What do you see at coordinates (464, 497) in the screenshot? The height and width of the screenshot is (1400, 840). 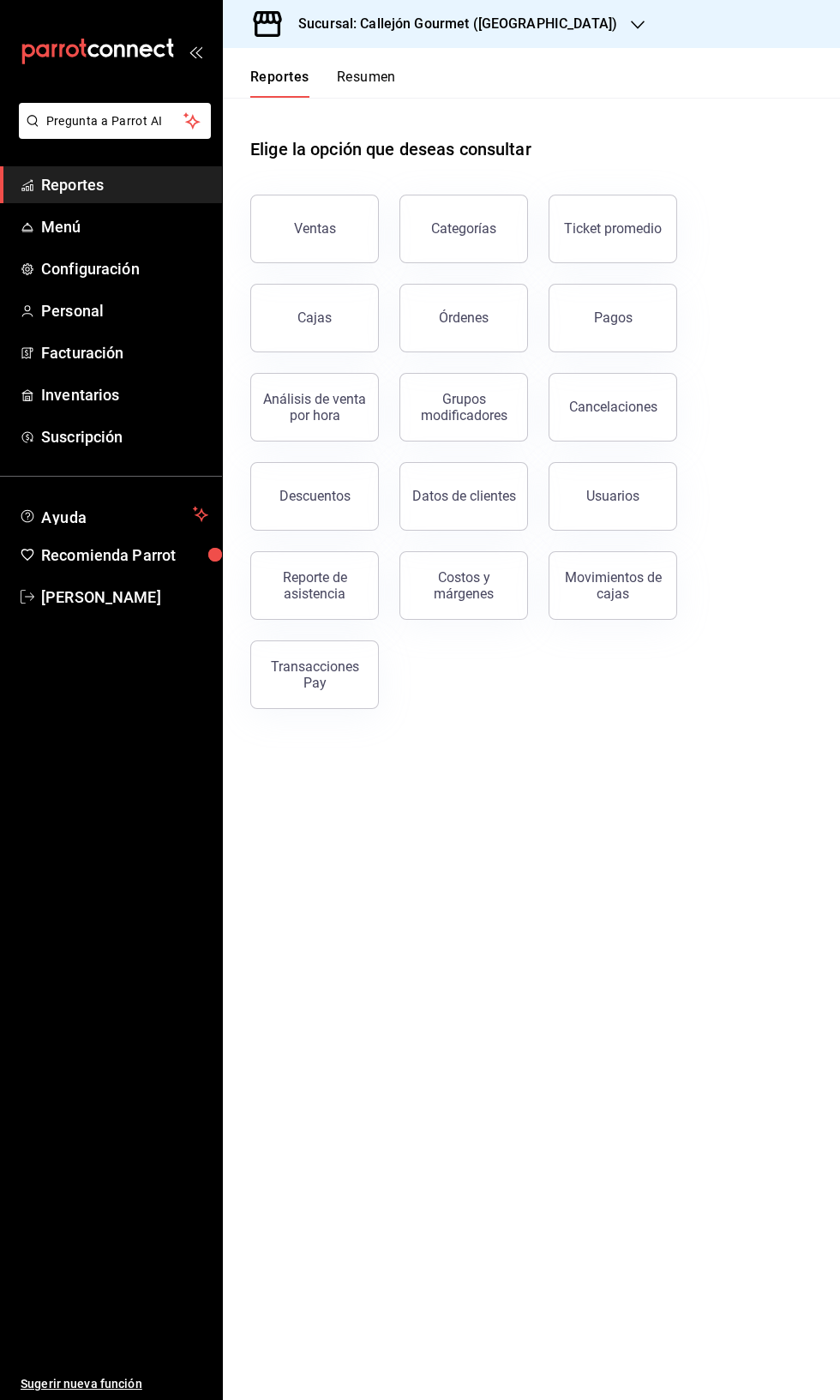 I see `button: Datos de clientes` at bounding box center [464, 497].